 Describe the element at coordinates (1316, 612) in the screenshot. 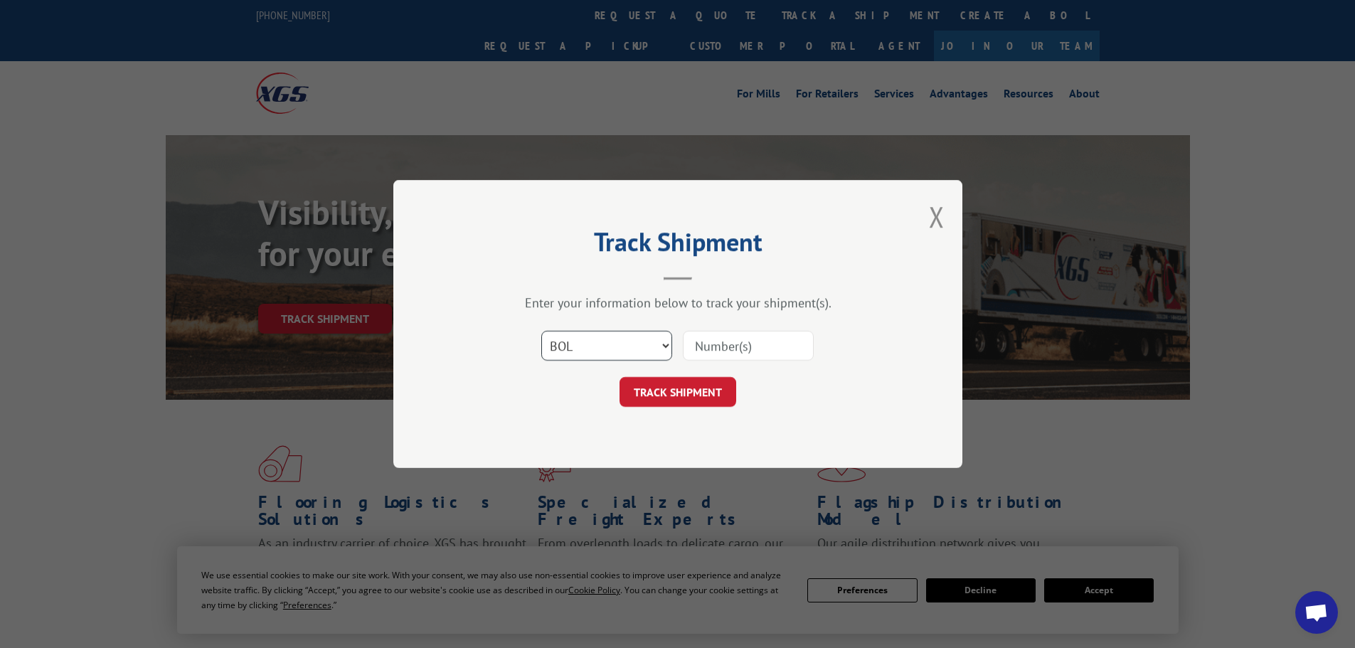

I see `div: Open chat` at that location.